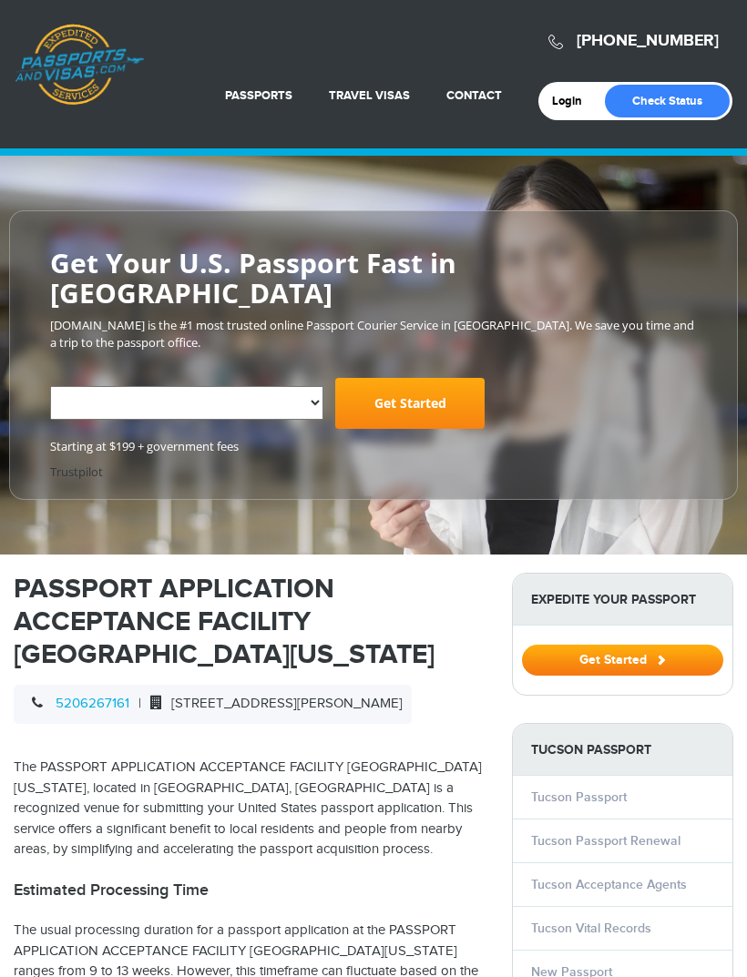  What do you see at coordinates (591, 928) in the screenshot?
I see `a: Tucson Vital Records` at bounding box center [591, 928].